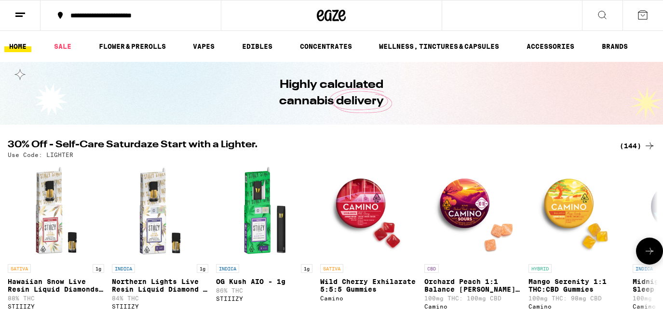 This screenshot has height=311, width=663. I want to click on img: Camino - Mango Serenity 1:1 THC:CBD Gummies, so click(577, 211).